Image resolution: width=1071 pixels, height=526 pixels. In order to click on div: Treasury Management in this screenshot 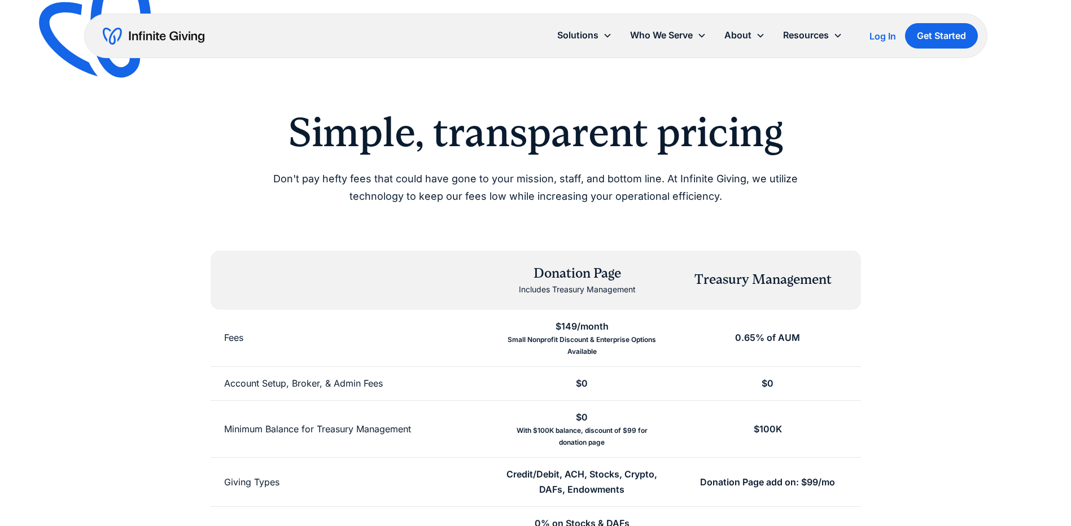, I will do `click(763, 280)`.